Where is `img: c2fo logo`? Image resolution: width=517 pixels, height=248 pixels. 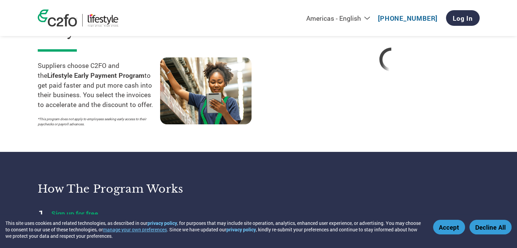
img: c2fo logo is located at coordinates (57, 18).